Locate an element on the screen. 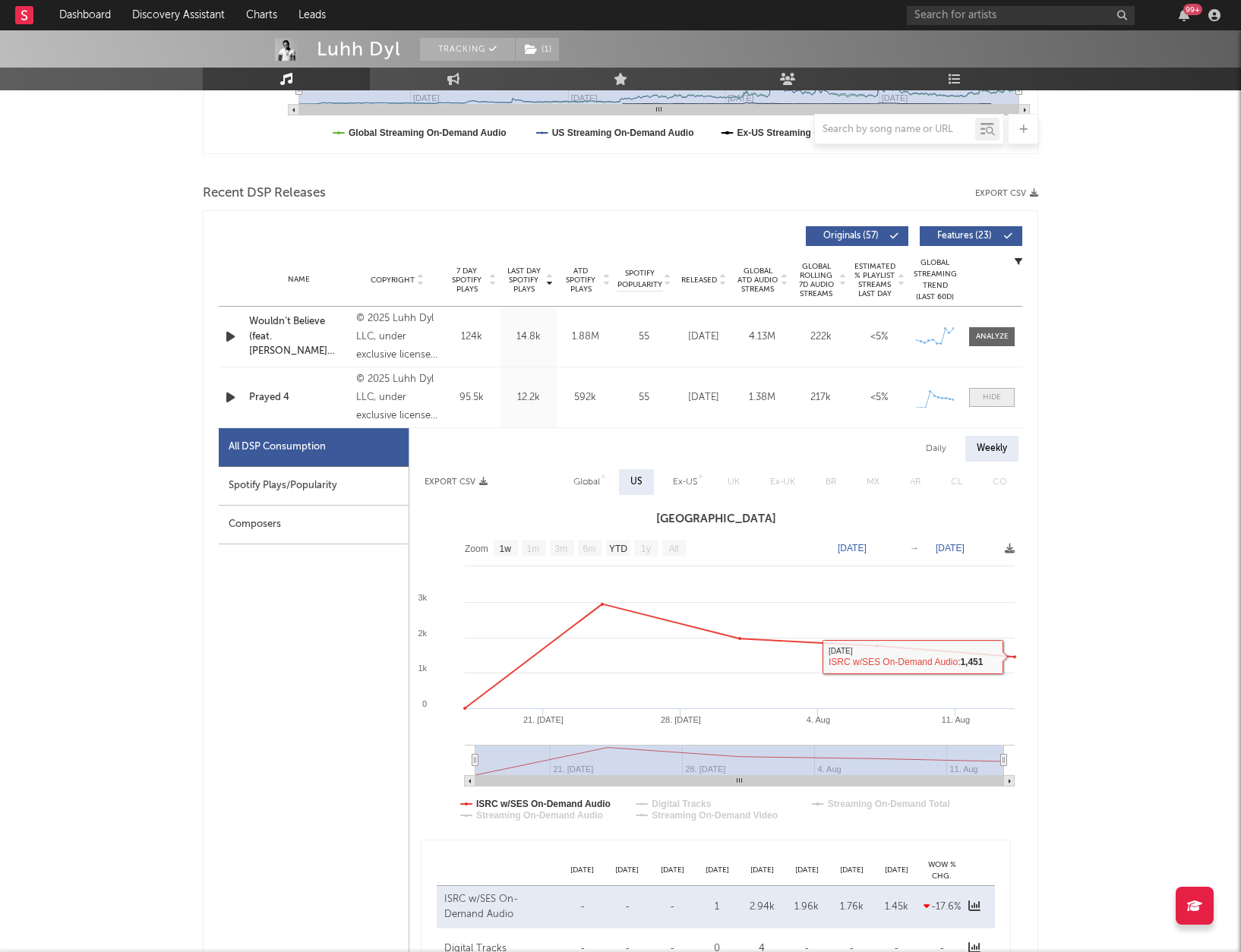 The image size is (1241, 952). div: US is located at coordinates (637, 482).